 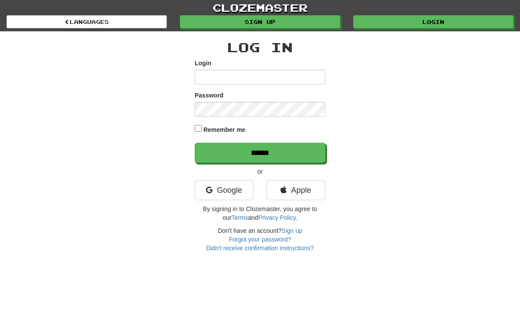 I want to click on a: Login, so click(x=434, y=22).